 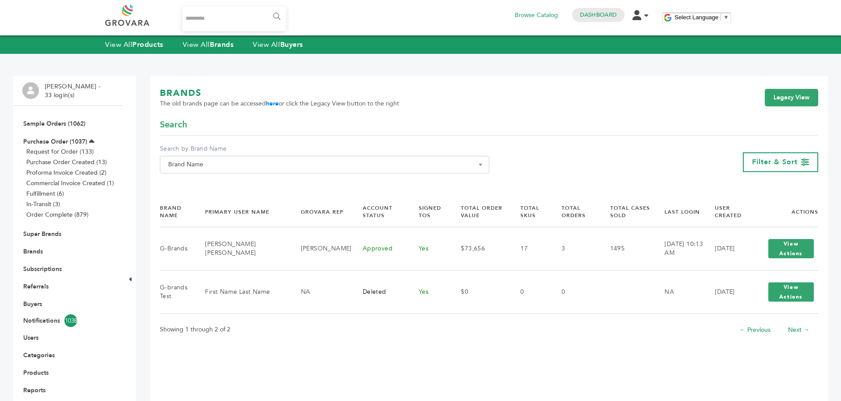 What do you see at coordinates (70, 320) in the screenshot?
I see `span: 1038` at bounding box center [70, 320].